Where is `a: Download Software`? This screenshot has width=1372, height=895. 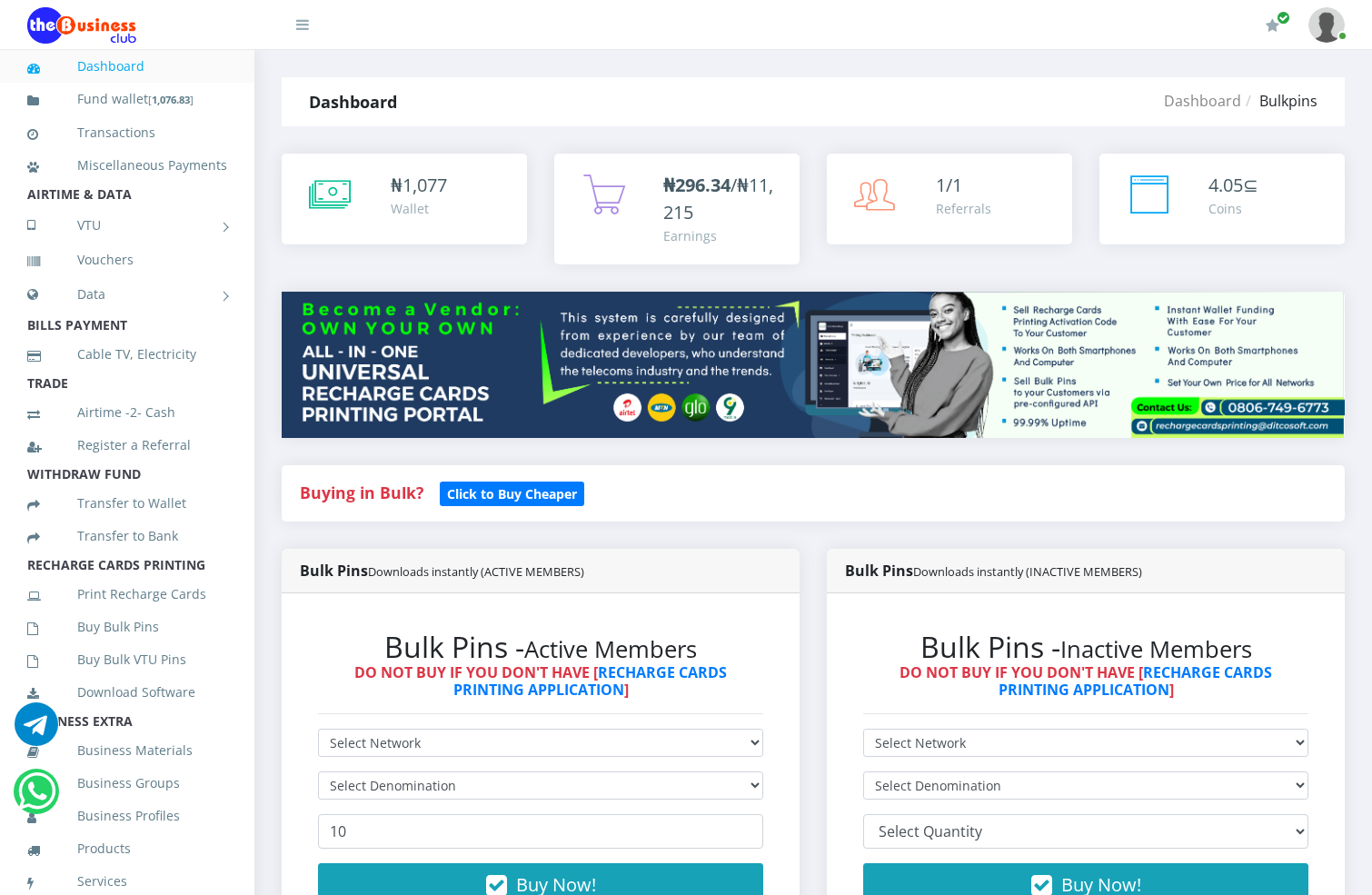
a: Download Software is located at coordinates (127, 692).